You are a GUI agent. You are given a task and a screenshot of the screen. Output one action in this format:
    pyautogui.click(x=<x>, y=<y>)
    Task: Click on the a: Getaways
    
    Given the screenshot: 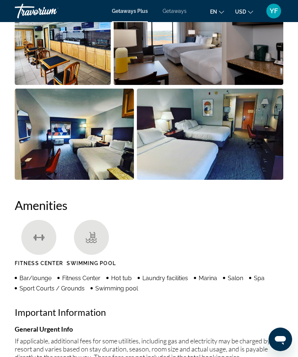 What is the action you would take?
    pyautogui.click(x=174, y=11)
    